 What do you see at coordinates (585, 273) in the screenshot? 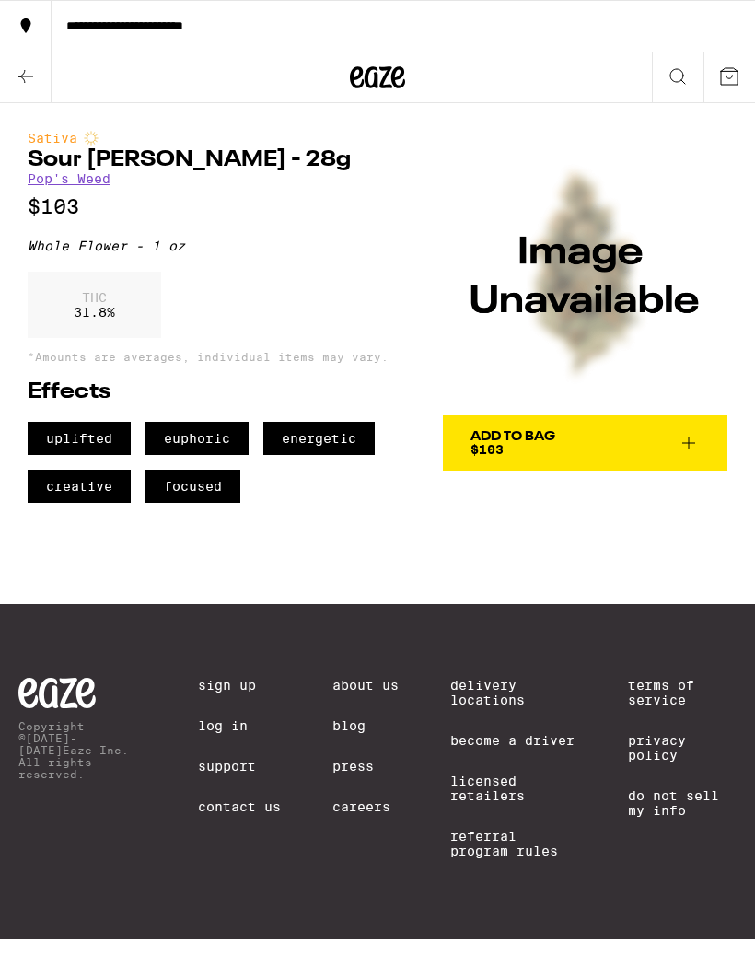
I see `img: Pop's Weed - Sour Tangie - 28g` at bounding box center [585, 273].